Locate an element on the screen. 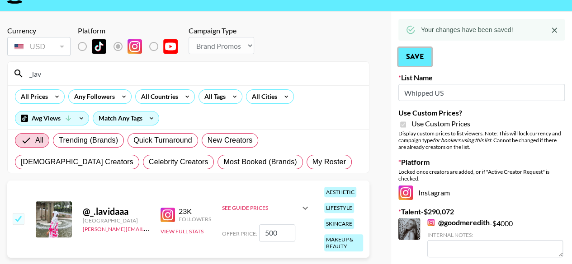 This screenshot has width=572, height=264. div: lifestyle is located at coordinates (339, 208).